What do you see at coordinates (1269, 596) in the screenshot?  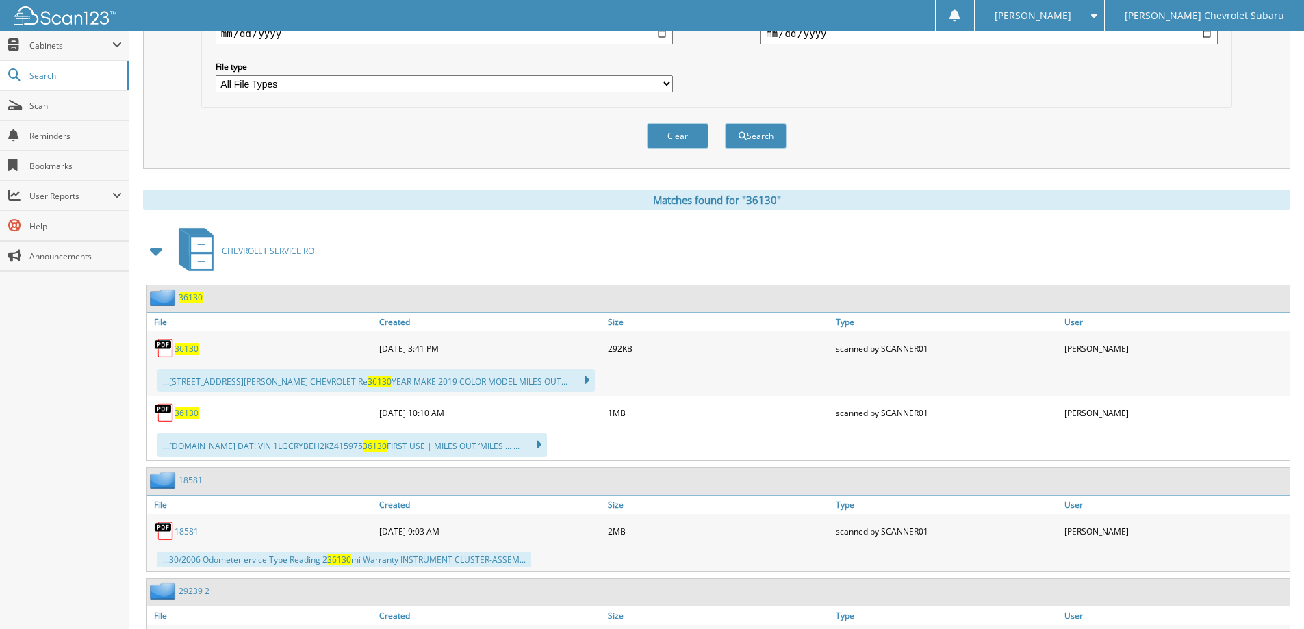 I see `div: Chat Widget` at bounding box center [1269, 596].